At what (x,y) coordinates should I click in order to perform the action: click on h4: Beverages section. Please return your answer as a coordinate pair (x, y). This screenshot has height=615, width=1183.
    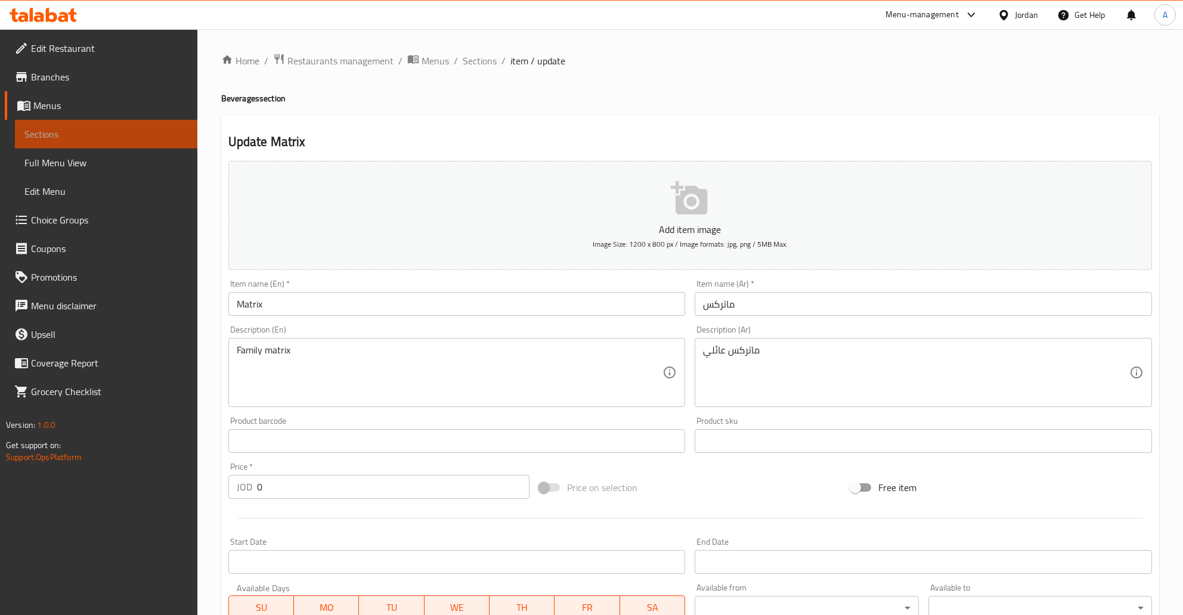
    Looking at the image, I should click on (690, 98).